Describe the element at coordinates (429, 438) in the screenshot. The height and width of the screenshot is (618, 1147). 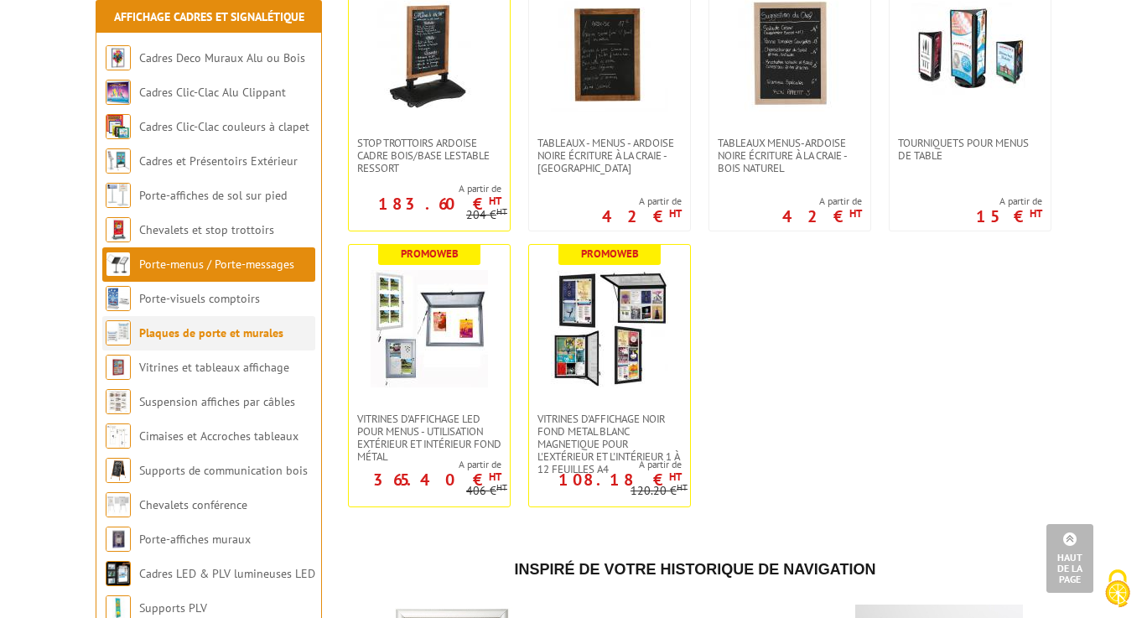
I see `a: Vitrines d'affichage LED pour Menus - utilisation extérieur et intérieur fond métal` at that location.